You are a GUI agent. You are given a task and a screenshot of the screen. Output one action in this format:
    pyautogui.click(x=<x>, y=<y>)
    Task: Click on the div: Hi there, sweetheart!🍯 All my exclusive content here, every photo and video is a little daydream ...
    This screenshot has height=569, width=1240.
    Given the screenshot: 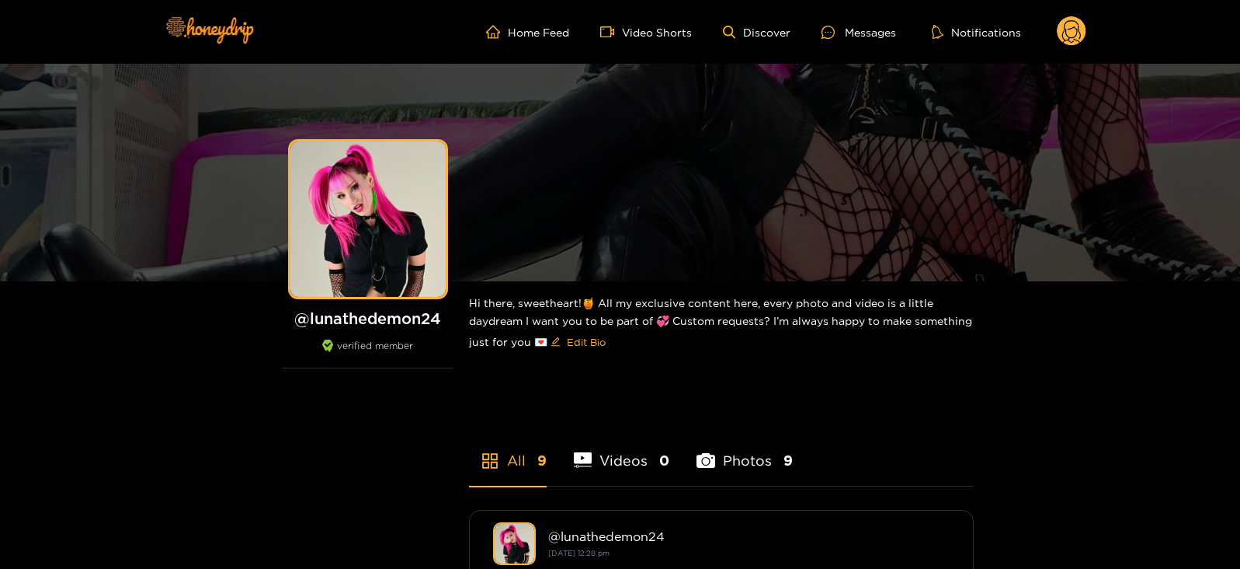 What is the action you would take?
    pyautogui.click(x=722, y=324)
    